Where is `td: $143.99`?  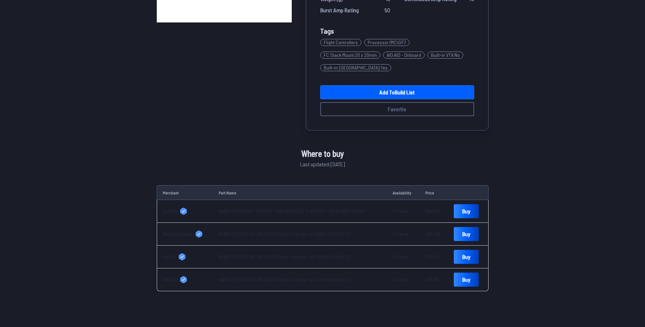 td: $143.99 is located at coordinates (434, 212).